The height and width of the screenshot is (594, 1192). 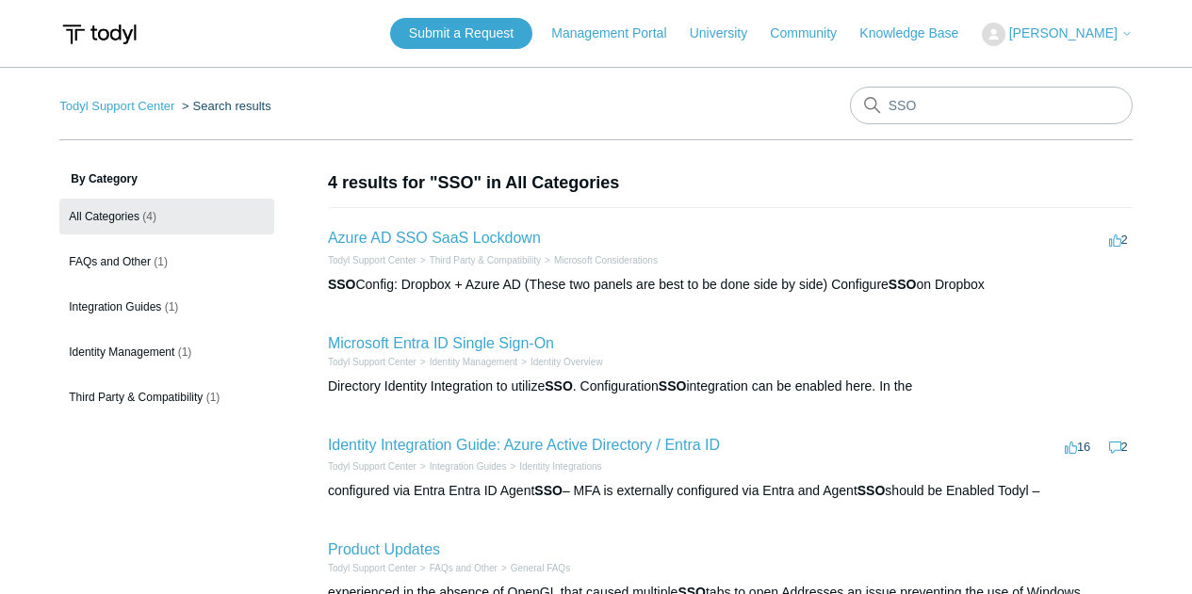 What do you see at coordinates (466, 362) in the screenshot?
I see `li: Identity Management` at bounding box center [466, 362].